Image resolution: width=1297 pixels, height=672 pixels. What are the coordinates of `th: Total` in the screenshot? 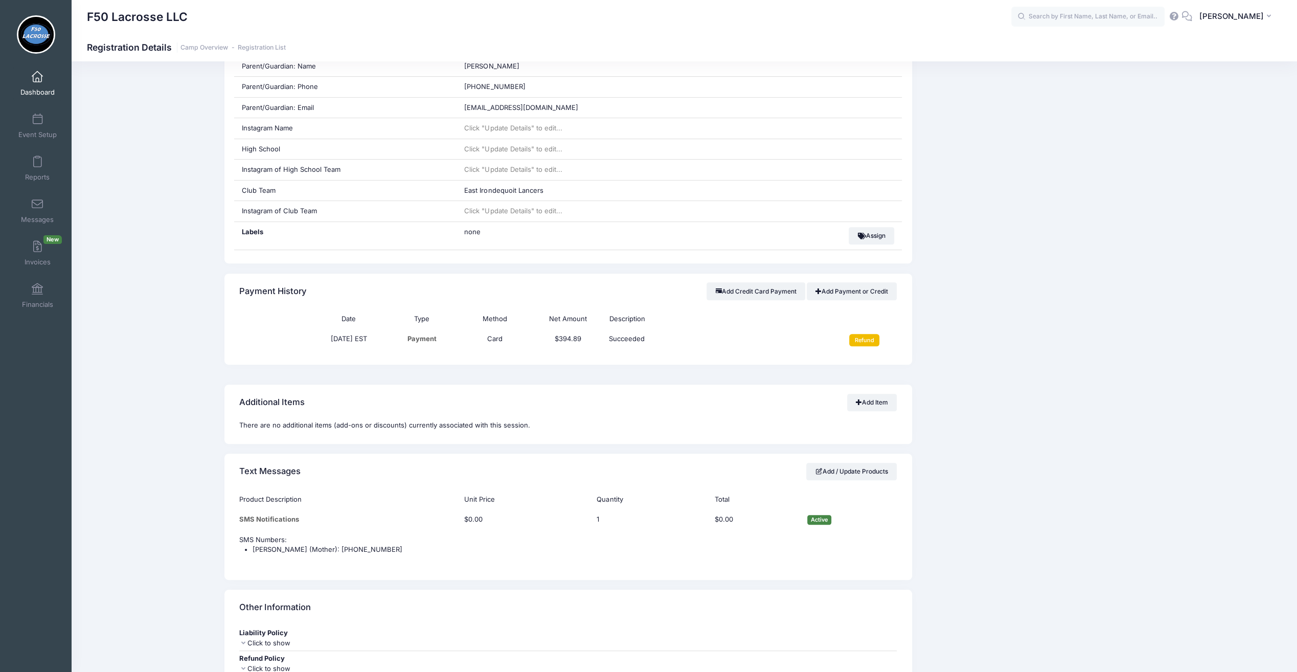 It's located at (755, 499).